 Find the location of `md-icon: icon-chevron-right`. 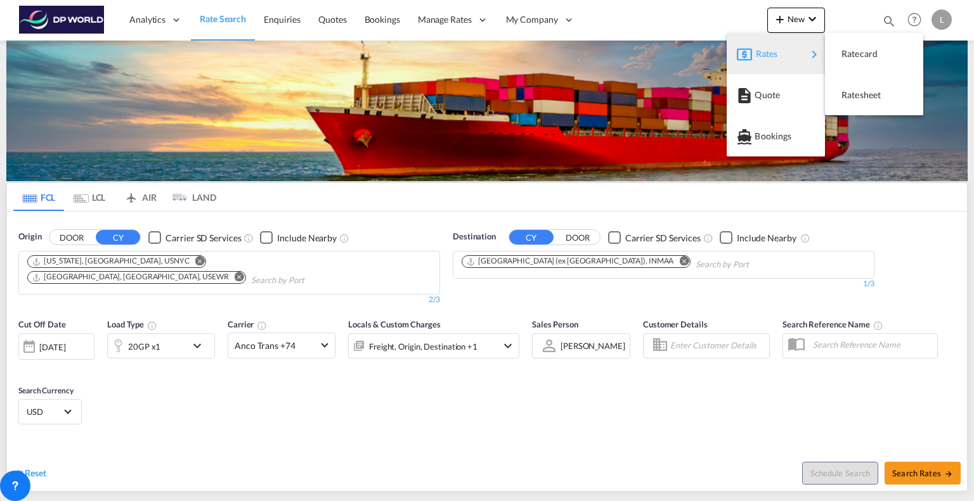

md-icon: icon-chevron-right is located at coordinates (814, 55).